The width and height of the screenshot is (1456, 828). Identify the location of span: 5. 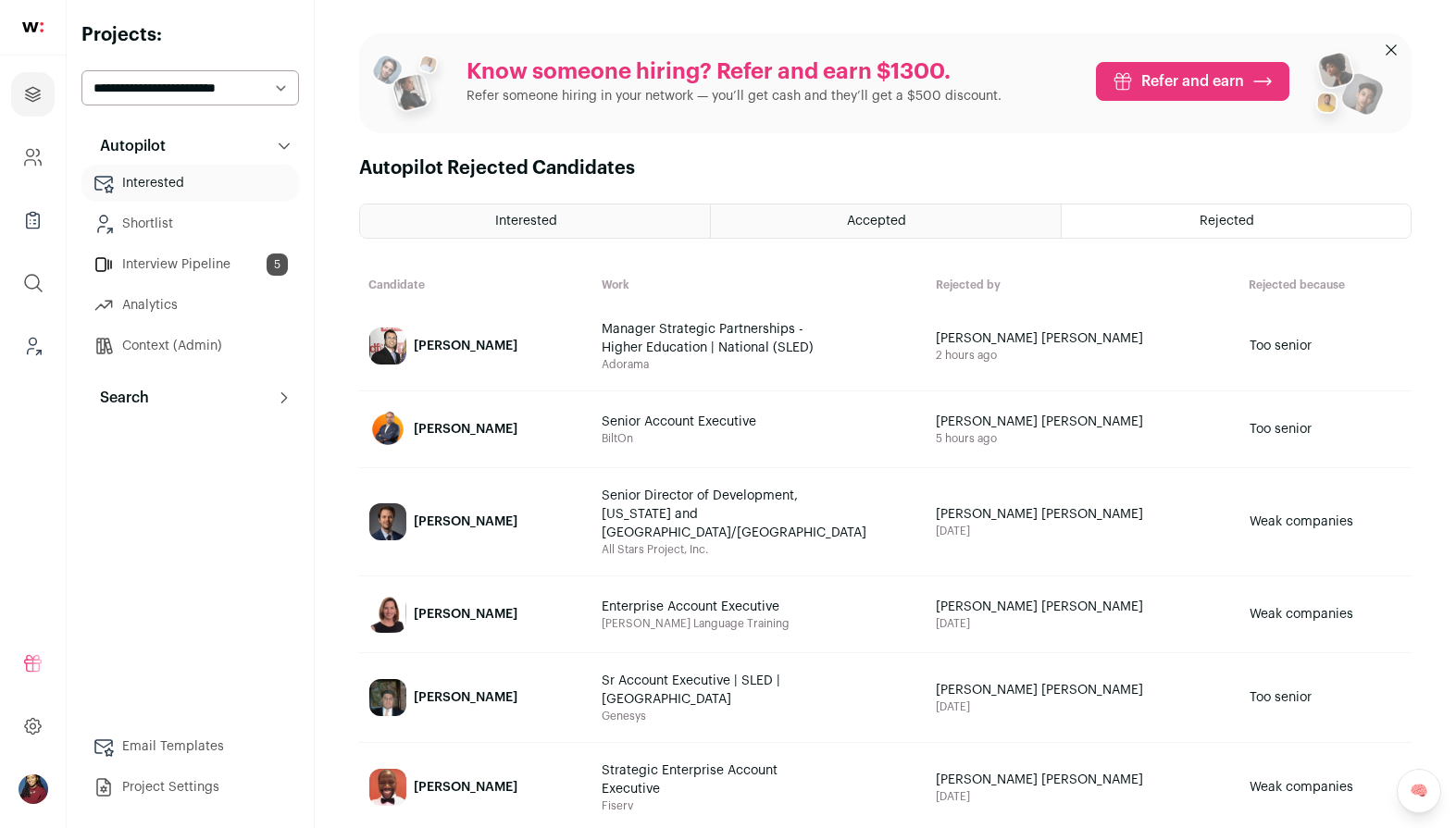
(277, 265).